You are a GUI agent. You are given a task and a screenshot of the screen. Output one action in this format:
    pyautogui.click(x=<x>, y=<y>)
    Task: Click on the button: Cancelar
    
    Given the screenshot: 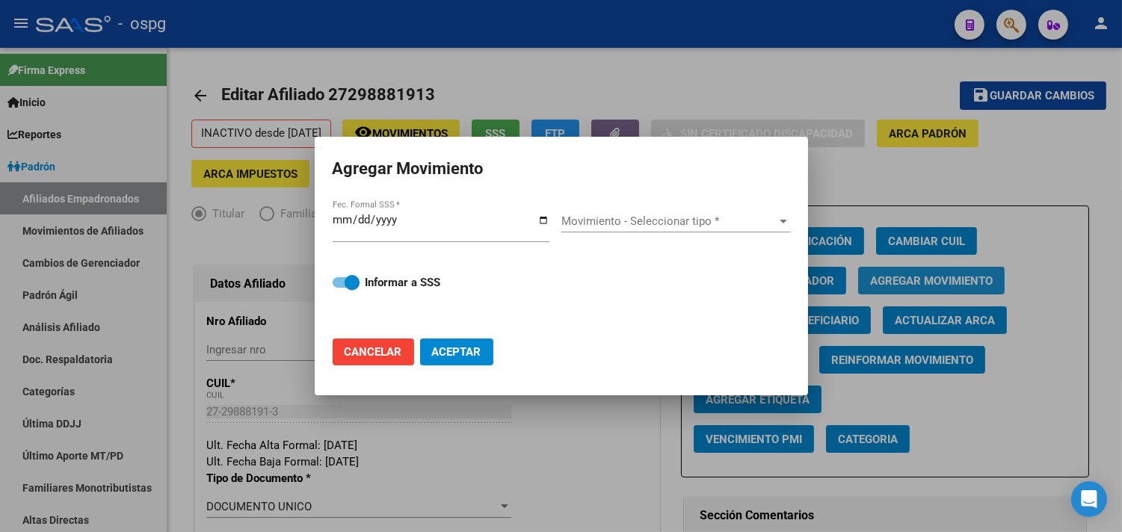 What is the action you would take?
    pyautogui.click(x=373, y=352)
    